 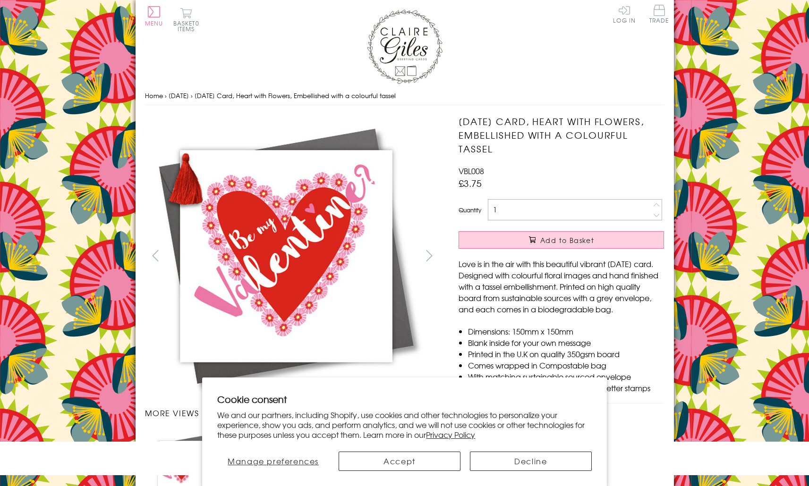 What do you see at coordinates (470, 183) in the screenshot?
I see `span: £3.75` at bounding box center [470, 183].